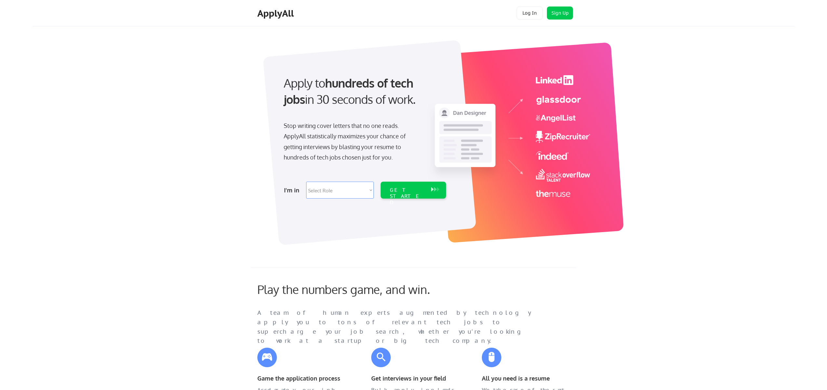  What do you see at coordinates (530, 13) in the screenshot?
I see `button: Log In` at bounding box center [530, 13].